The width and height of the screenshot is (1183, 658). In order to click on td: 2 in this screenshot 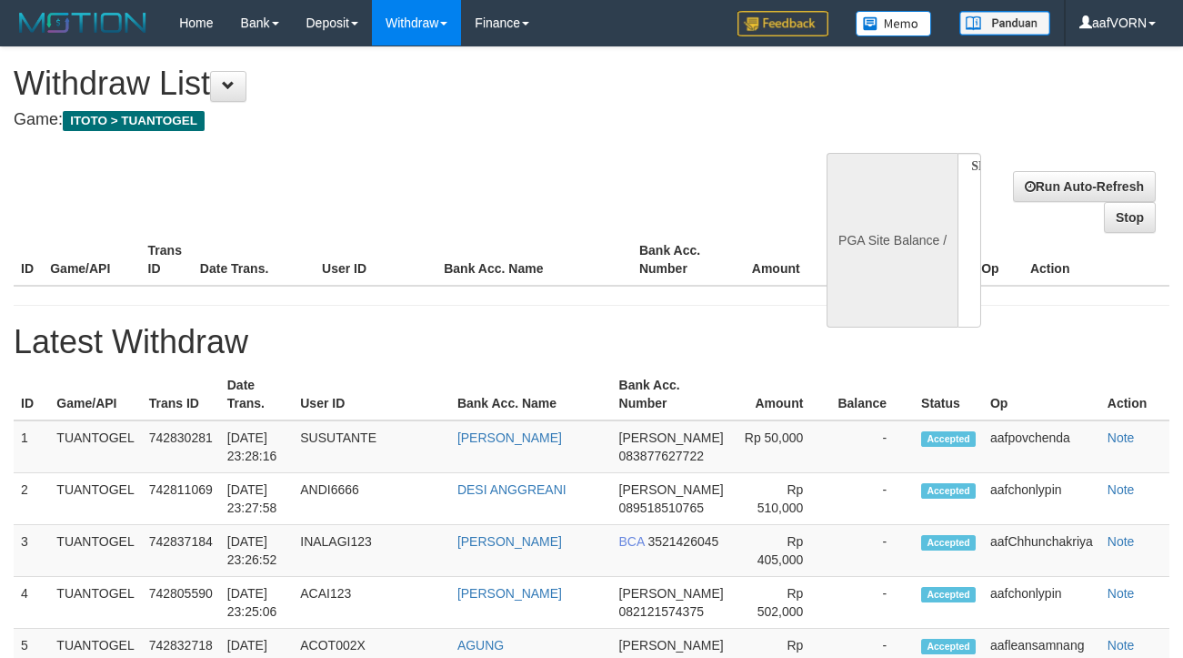, I will do `click(31, 498)`.